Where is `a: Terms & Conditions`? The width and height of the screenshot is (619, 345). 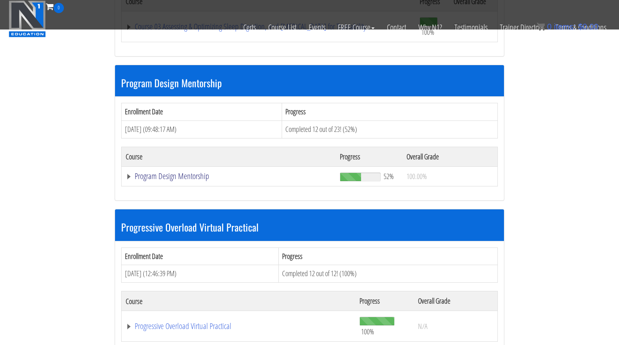 a: Terms & Conditions is located at coordinates (581, 27).